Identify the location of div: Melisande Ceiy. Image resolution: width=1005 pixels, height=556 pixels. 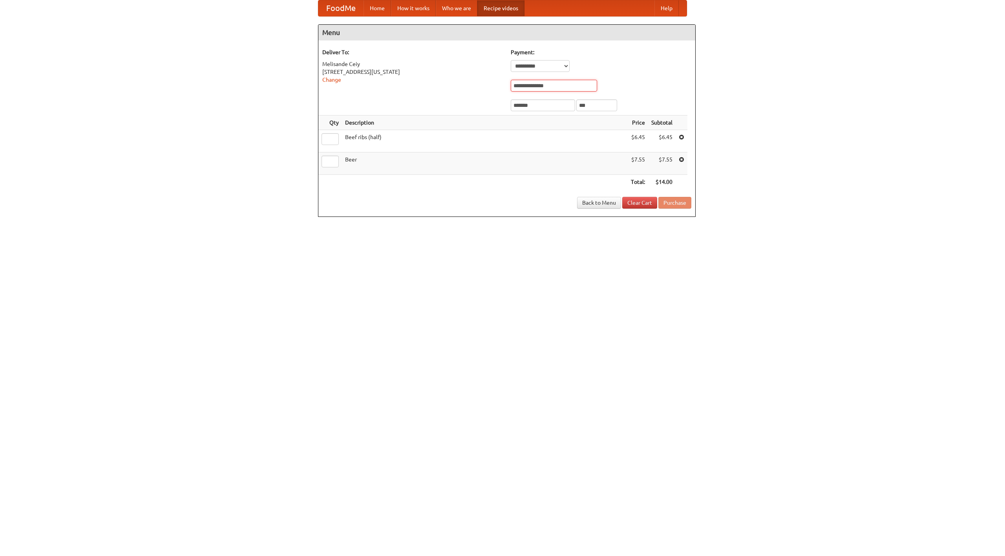
(413, 64).